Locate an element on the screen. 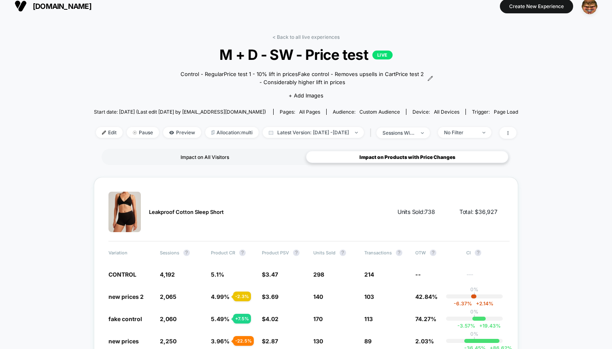 This screenshot has width=612, height=349. span: 74.27% is located at coordinates (426, 319).